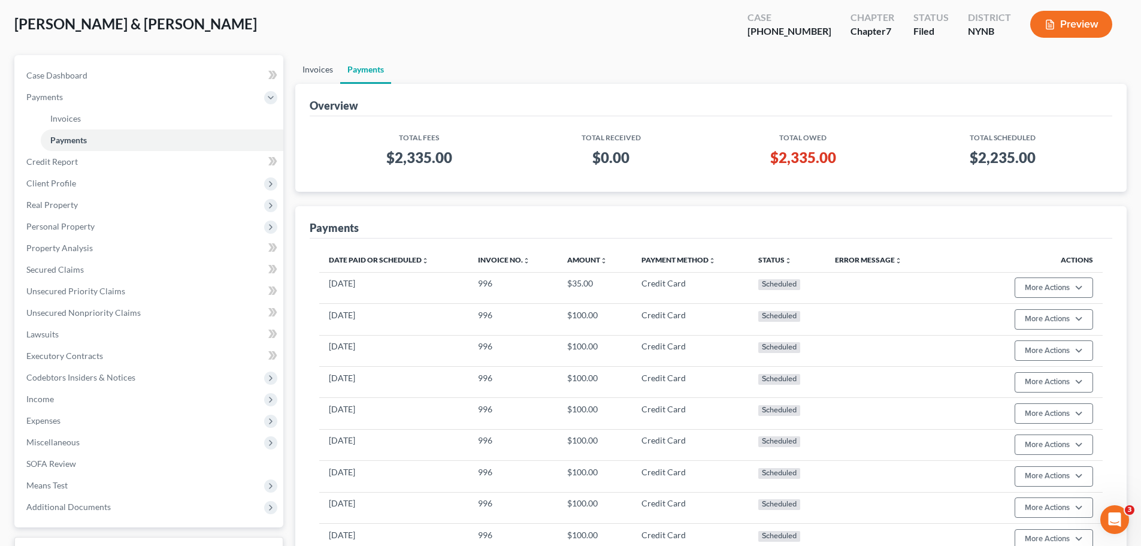 Image resolution: width=1141 pixels, height=546 pixels. I want to click on a: Unsecured Priority Claims, so click(150, 291).